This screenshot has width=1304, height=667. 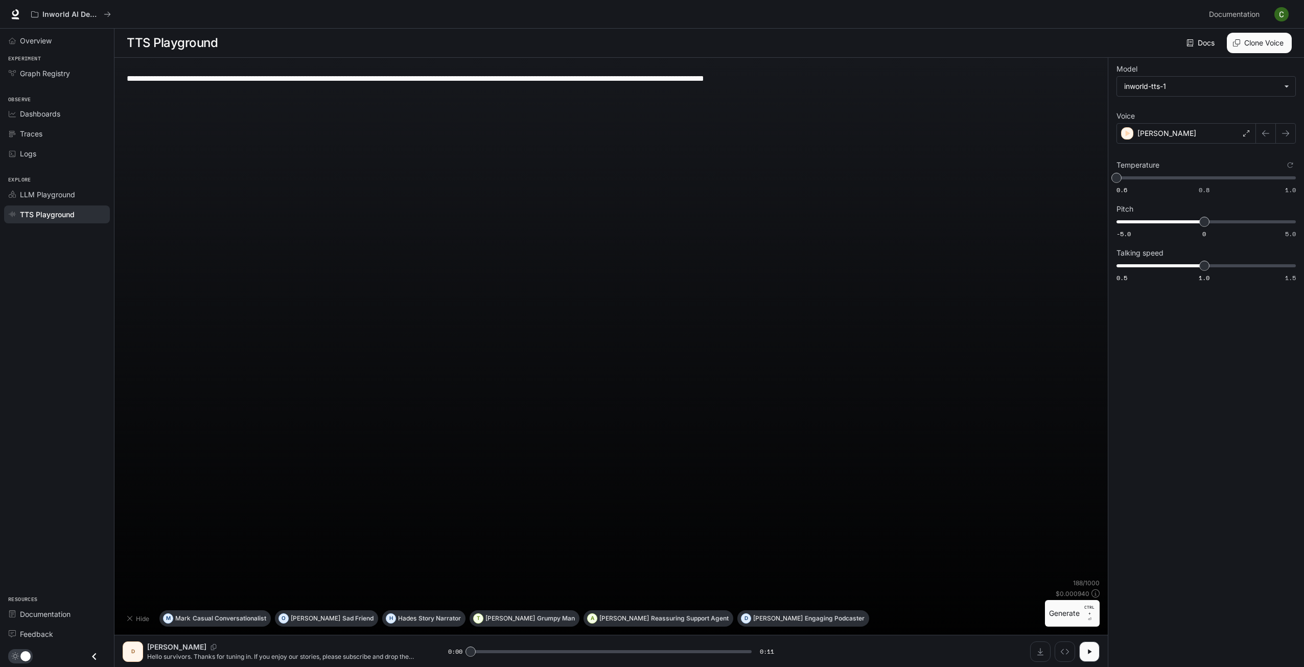 What do you see at coordinates (1138, 165) in the screenshot?
I see `p: Temperature` at bounding box center [1138, 165].